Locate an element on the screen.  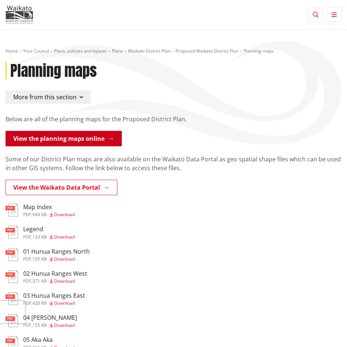
a: View the Waikato Data Portal is located at coordinates (61, 187).